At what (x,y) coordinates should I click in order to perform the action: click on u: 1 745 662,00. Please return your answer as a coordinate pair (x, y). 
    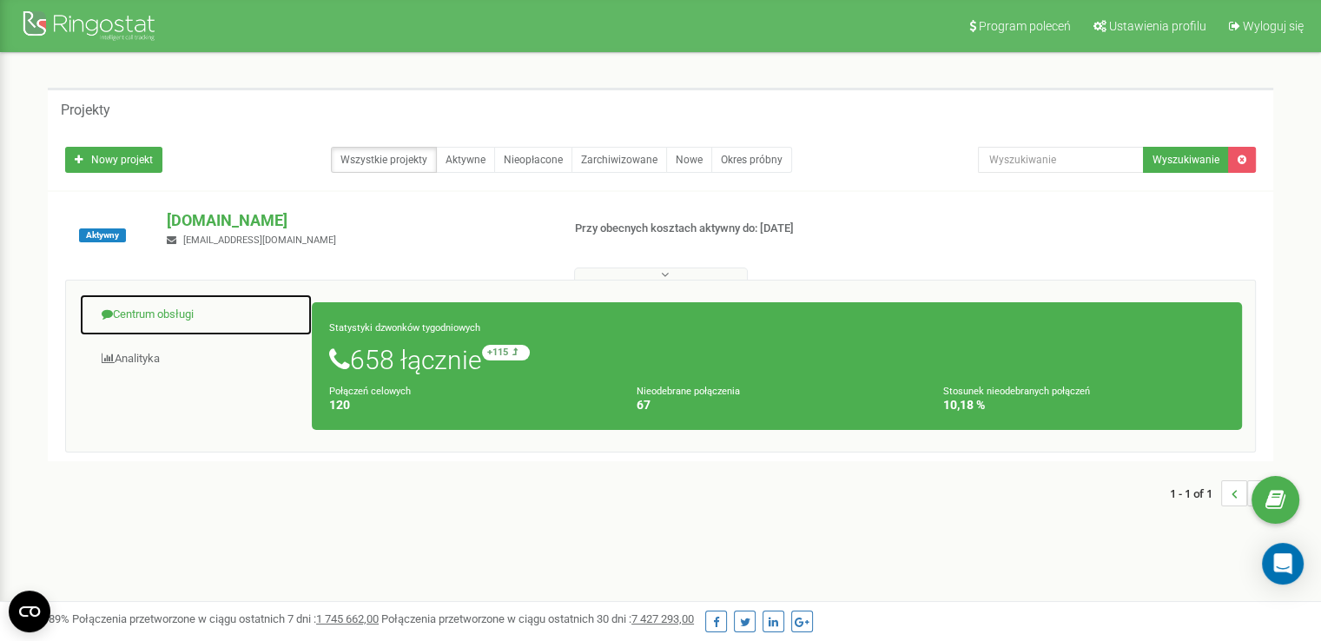
    Looking at the image, I should click on (347, 618).